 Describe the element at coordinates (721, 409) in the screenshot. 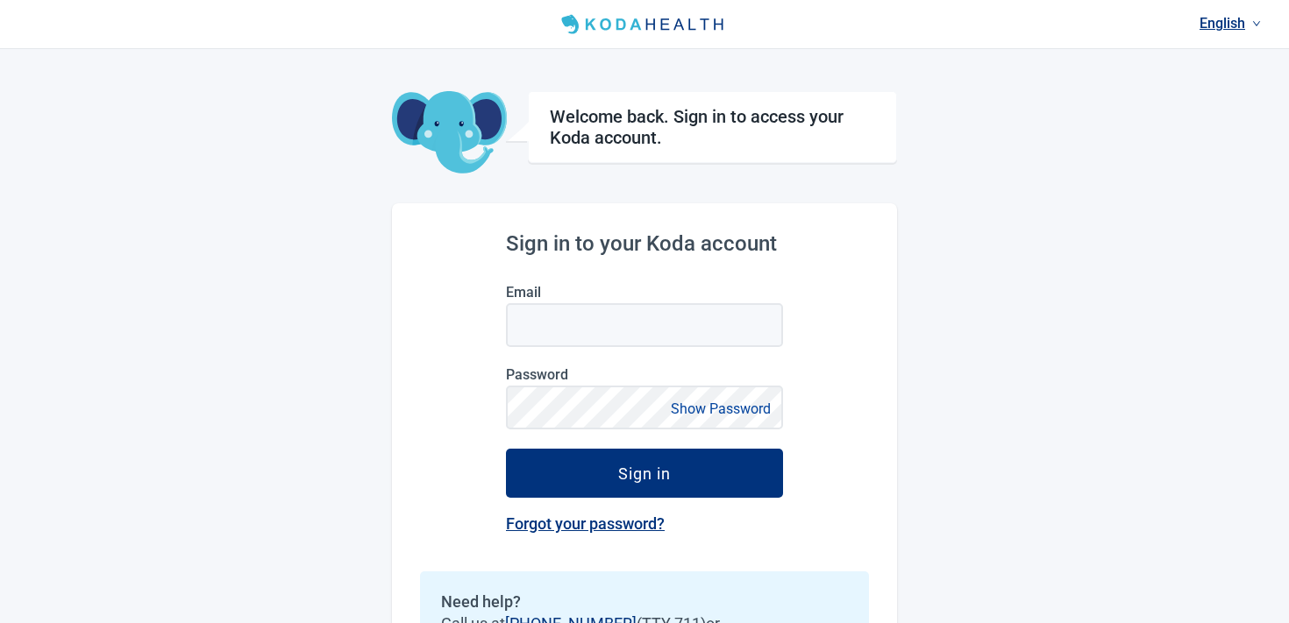

I see `button: Show Password` at that location.